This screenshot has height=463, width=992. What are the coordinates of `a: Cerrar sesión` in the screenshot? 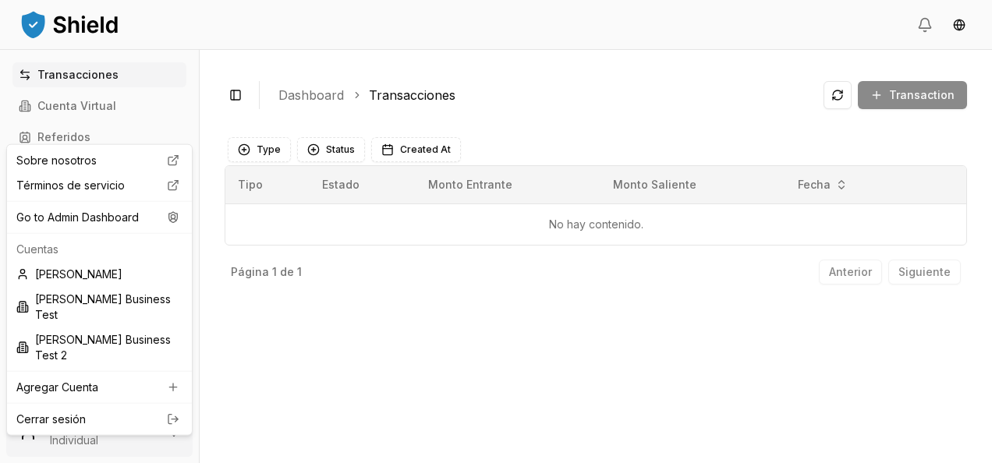 It's located at (99, 420).